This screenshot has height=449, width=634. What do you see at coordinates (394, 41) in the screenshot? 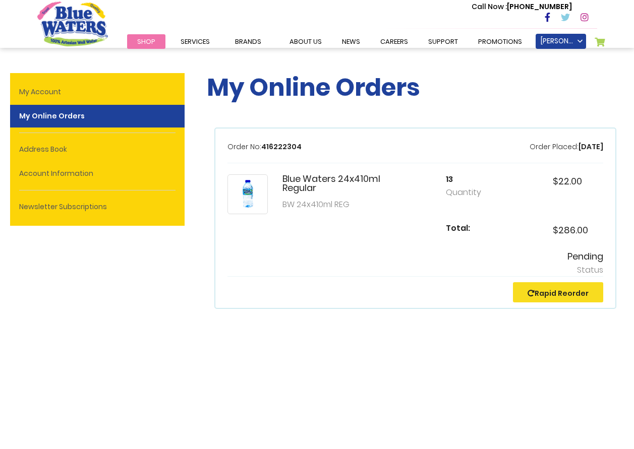
I see `a: careers` at bounding box center [394, 41].